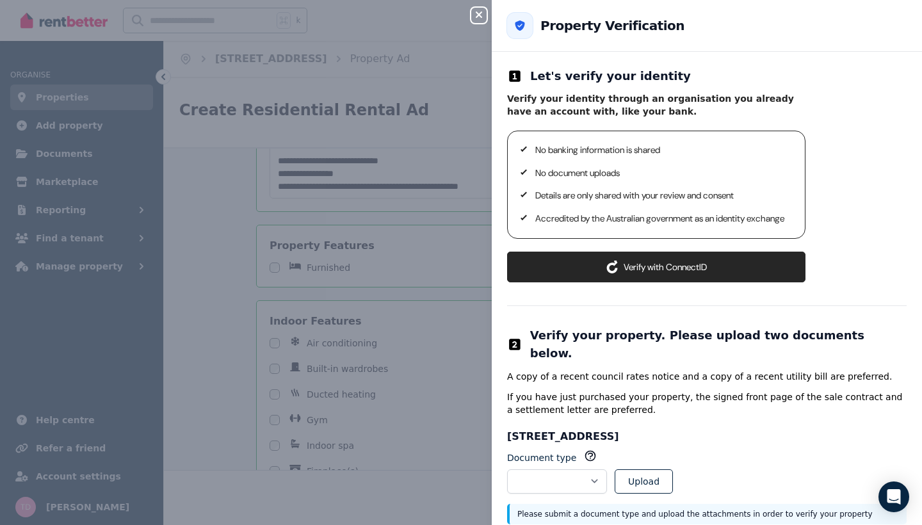  Describe the element at coordinates (708, 514) in the screenshot. I see `p: Please submit a document type and upload the attachments in order to verify your property` at that location.